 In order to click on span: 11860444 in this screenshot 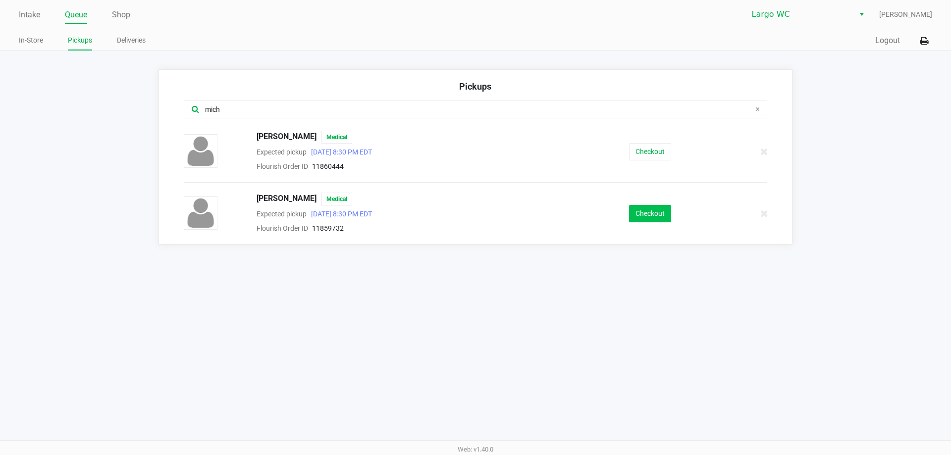, I will do `click(328, 166)`.